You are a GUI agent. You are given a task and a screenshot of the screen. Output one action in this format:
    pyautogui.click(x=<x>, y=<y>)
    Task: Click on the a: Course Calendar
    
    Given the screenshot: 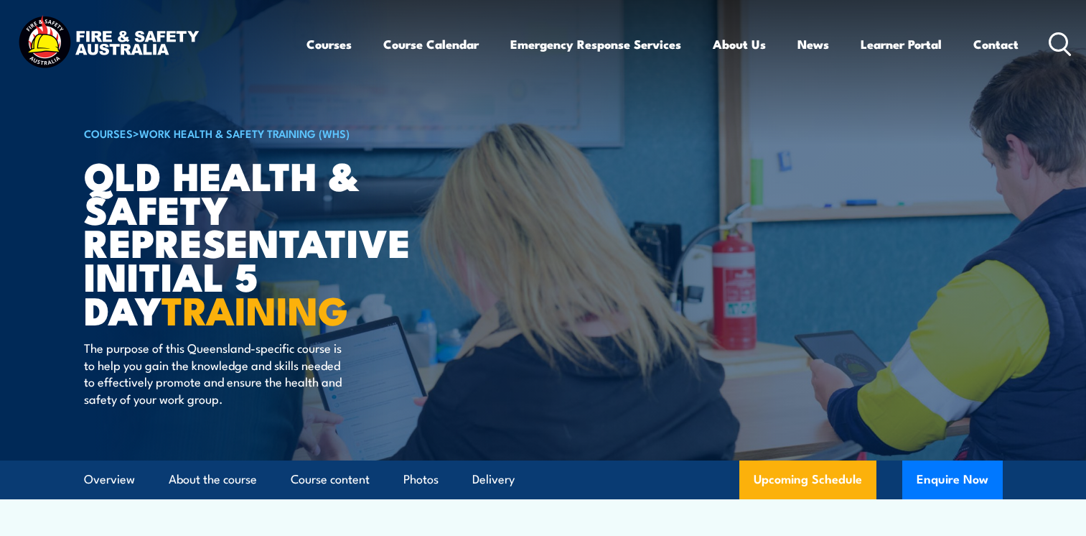 What is the action you would take?
    pyautogui.click(x=431, y=44)
    